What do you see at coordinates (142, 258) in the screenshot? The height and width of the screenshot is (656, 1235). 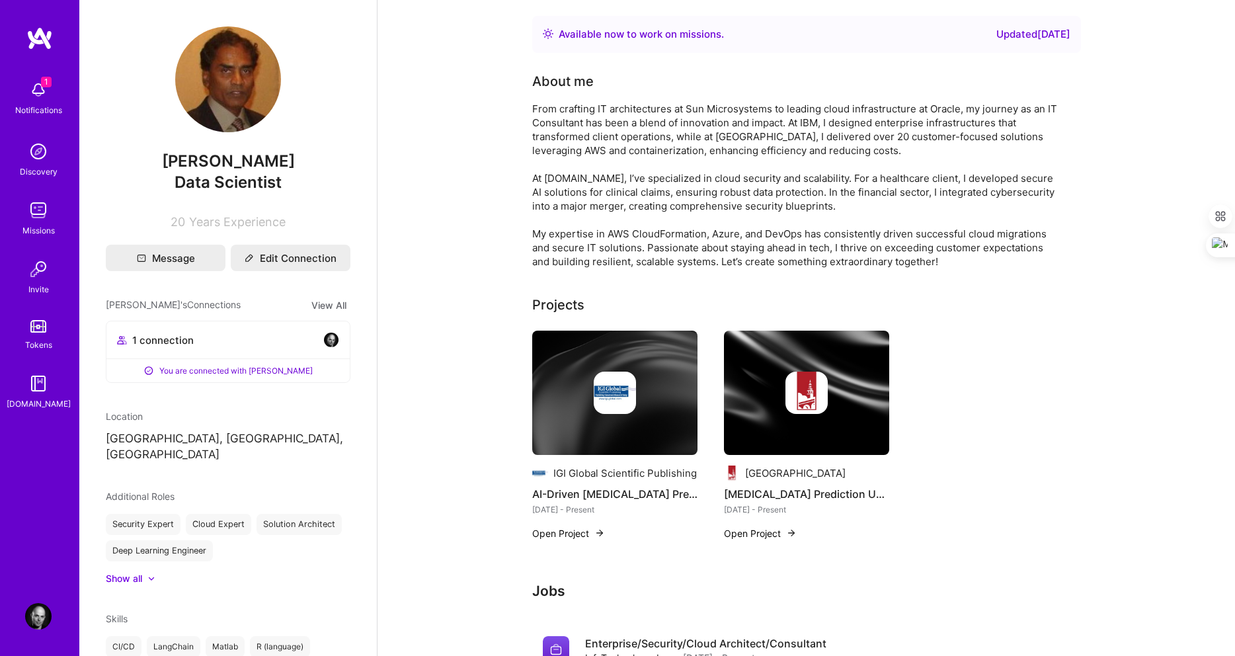 I see `i: icon Mail` at bounding box center [142, 258].